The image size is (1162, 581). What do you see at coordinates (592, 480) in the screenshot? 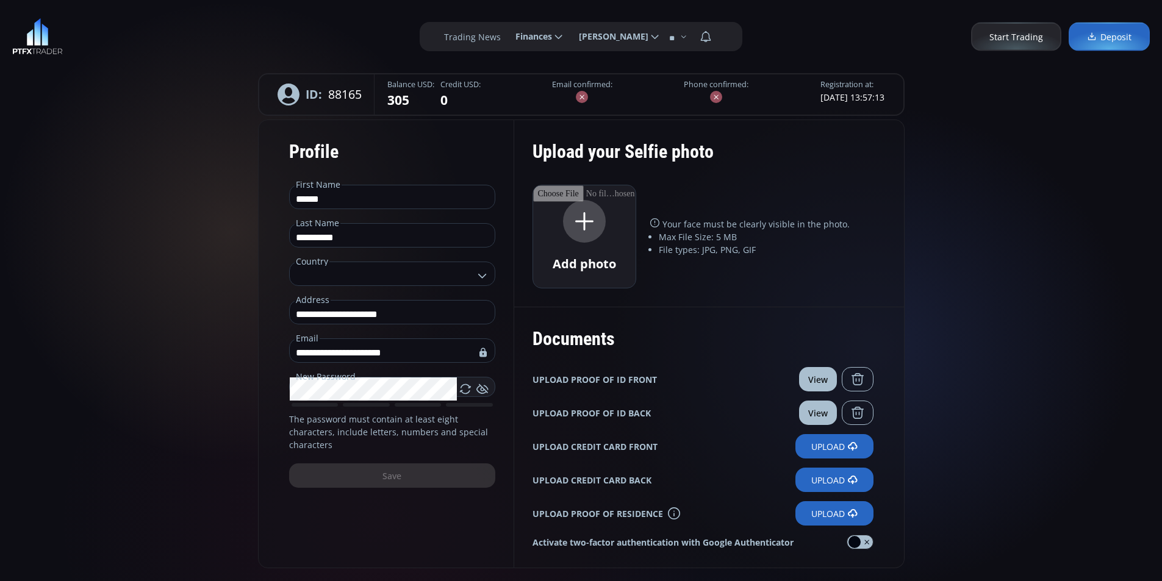
I see `b: UPLOAD CREDIT CARD BACK` at bounding box center [592, 480].